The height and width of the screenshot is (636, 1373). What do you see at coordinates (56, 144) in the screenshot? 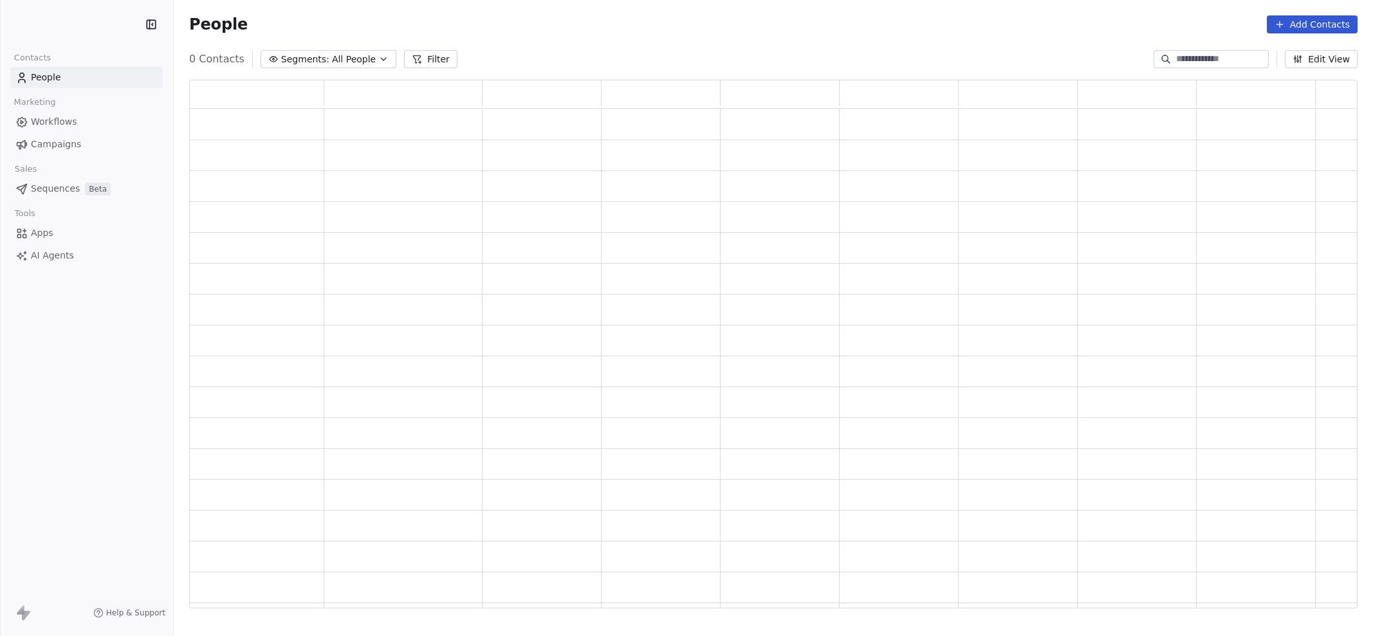
I see `span: Campaigns` at bounding box center [56, 144].